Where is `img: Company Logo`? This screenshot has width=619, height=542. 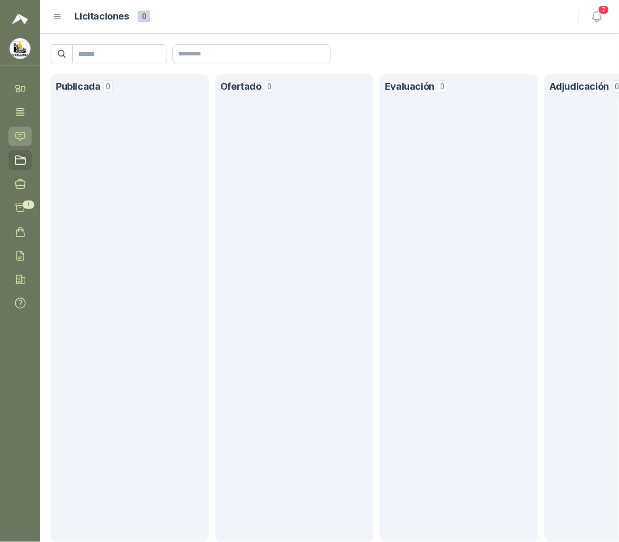 img: Company Logo is located at coordinates (20, 49).